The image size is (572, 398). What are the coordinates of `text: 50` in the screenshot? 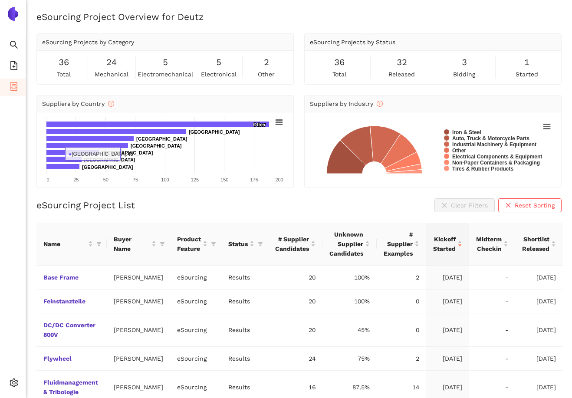 It's located at (106, 180).